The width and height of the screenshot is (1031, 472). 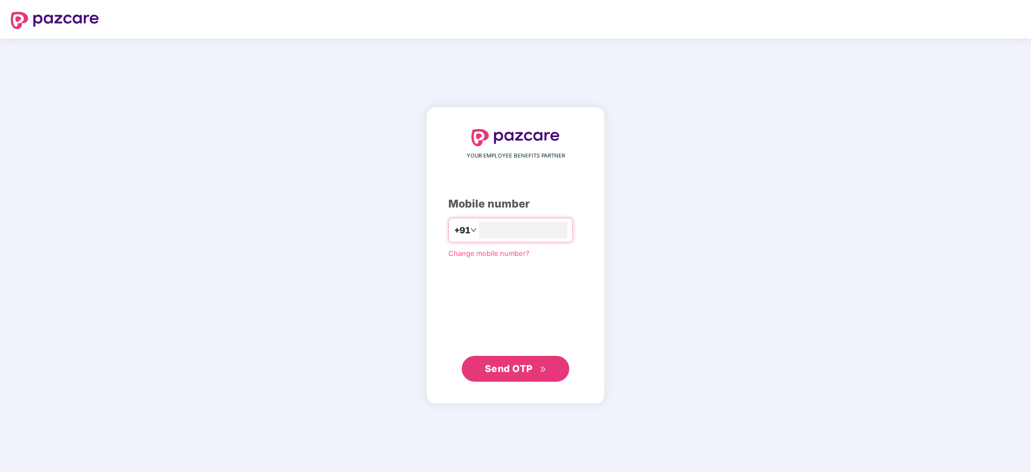 I want to click on button: Send OTPdouble-right, so click(x=516, y=369).